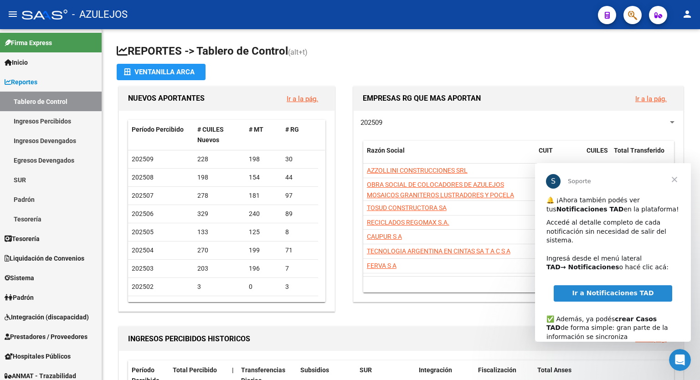  What do you see at coordinates (220, 214) in the screenshot?
I see `div: 329` at bounding box center [220, 214].